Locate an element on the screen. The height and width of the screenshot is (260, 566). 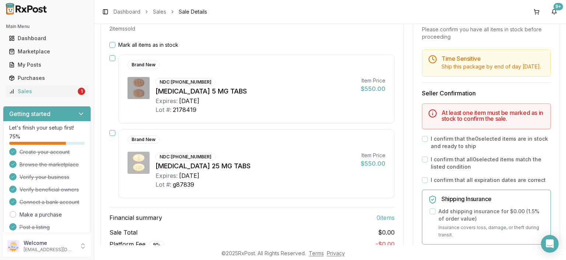
p: Insurance covers loss, damage, or theft during transit. is located at coordinates (492, 231).